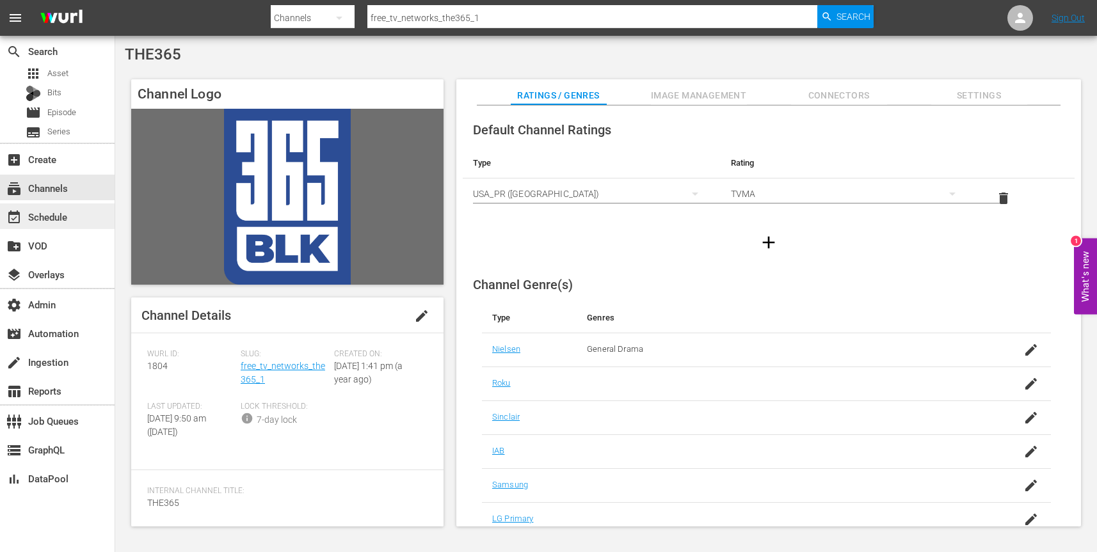 This screenshot has height=552, width=1097. I want to click on span: edit, so click(422, 316).